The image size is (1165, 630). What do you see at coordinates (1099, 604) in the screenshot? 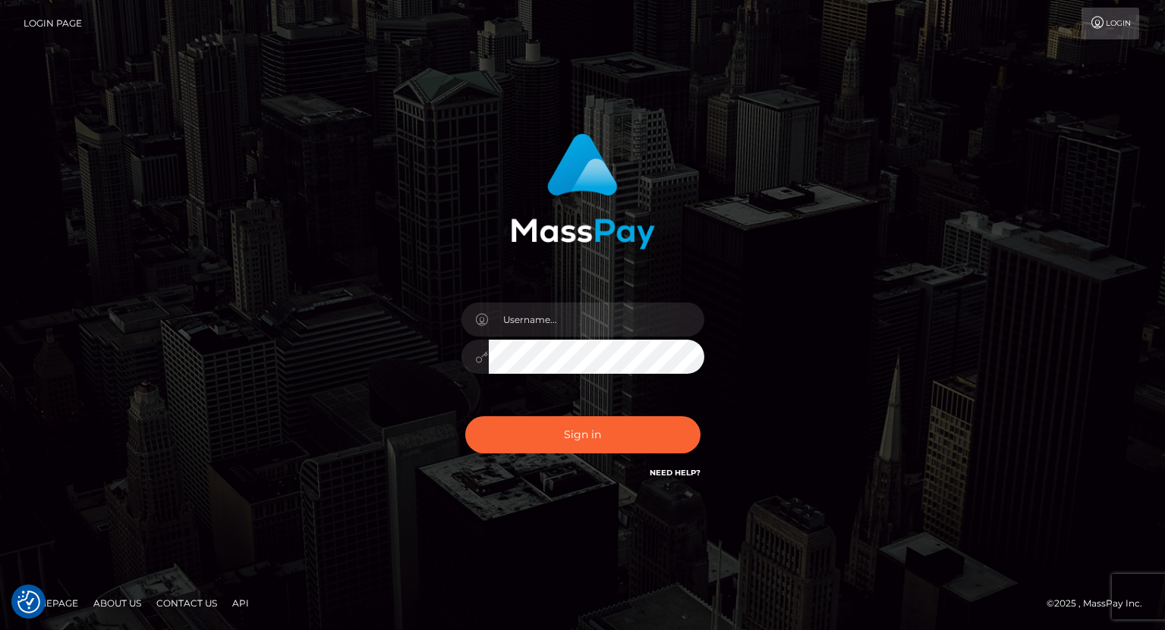
I see `div: © 2025 , MassPay Inc.` at bounding box center [1099, 604].